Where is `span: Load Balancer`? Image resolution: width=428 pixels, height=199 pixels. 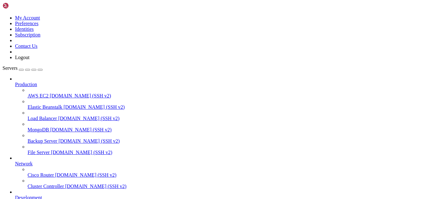
span: Load Balancer is located at coordinates (42, 118).